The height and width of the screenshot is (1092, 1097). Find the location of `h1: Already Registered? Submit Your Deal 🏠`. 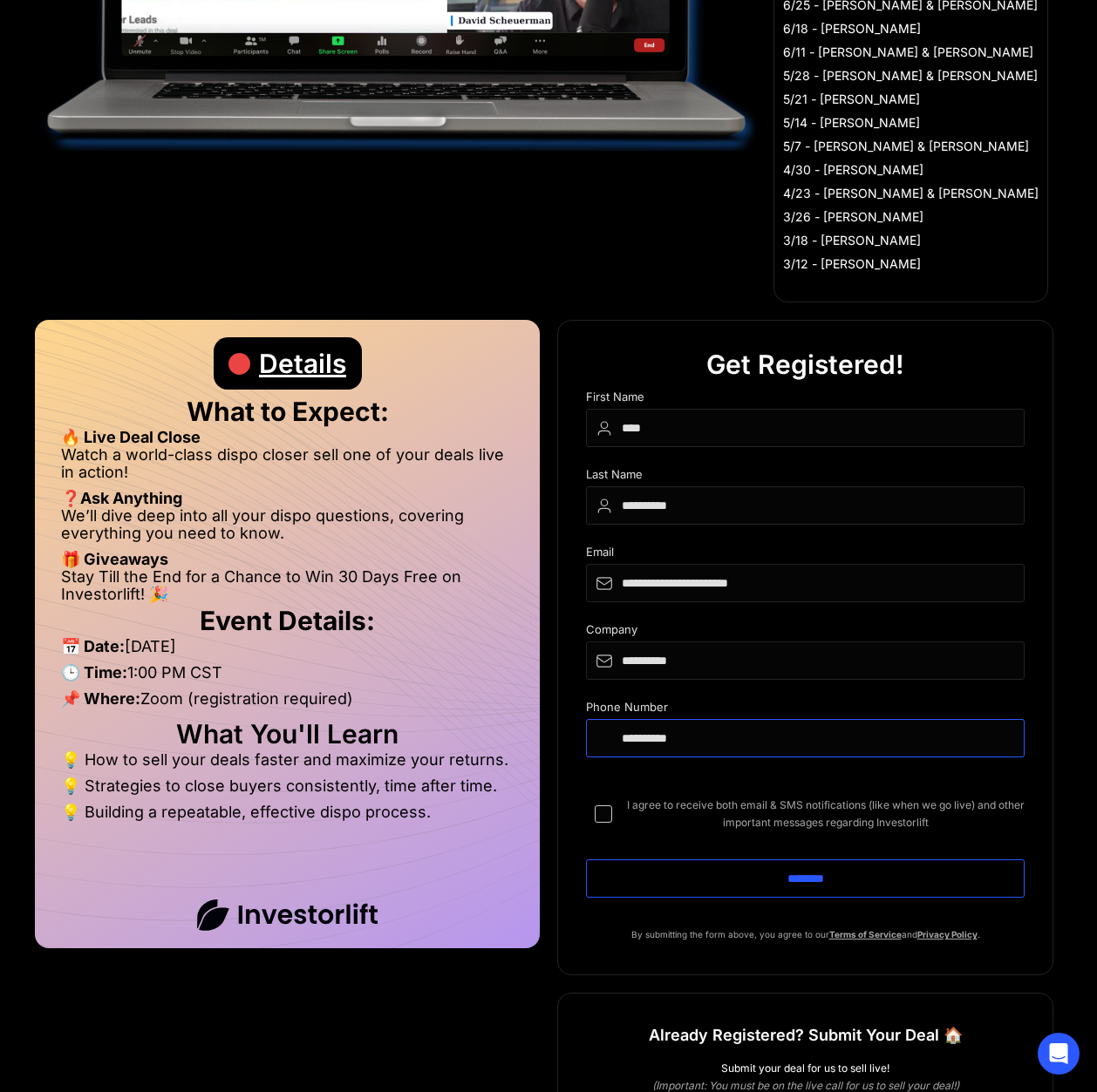

h1: Already Registered? Submit Your Deal 🏠 is located at coordinates (806, 1036).